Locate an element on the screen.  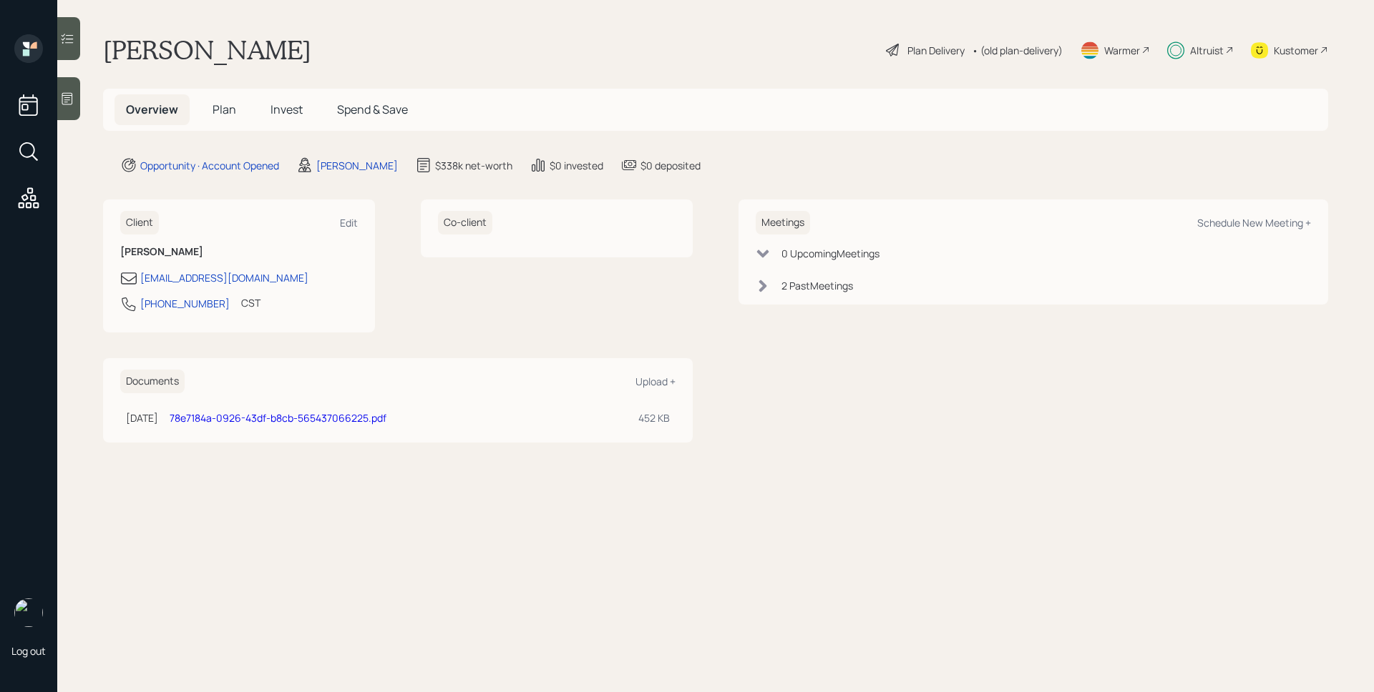
div: $0 deposited is located at coordinates (670, 165).